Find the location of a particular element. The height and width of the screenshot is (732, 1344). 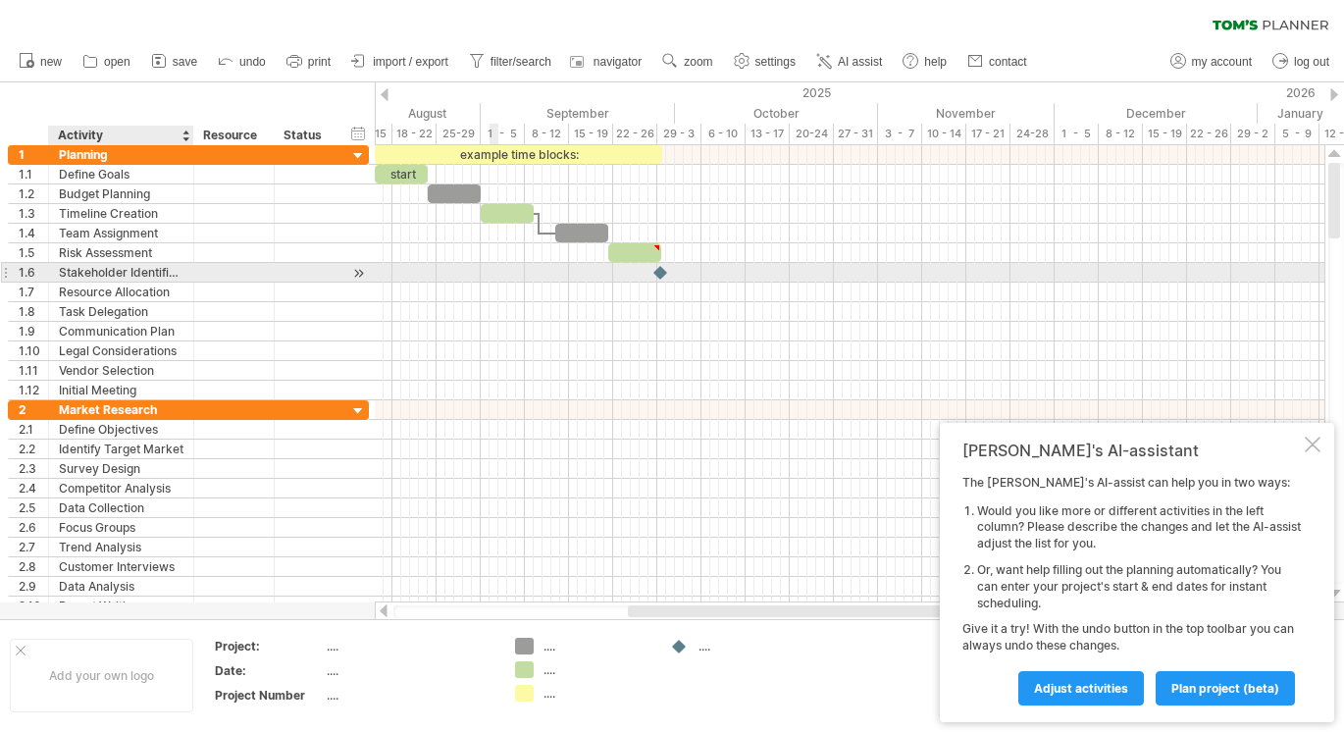

span: navigator is located at coordinates (617, 62).